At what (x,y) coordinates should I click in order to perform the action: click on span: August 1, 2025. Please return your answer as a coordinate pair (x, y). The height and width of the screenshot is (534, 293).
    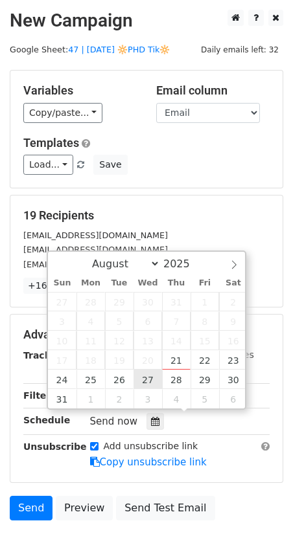
    Looking at the image, I should click on (205, 302).